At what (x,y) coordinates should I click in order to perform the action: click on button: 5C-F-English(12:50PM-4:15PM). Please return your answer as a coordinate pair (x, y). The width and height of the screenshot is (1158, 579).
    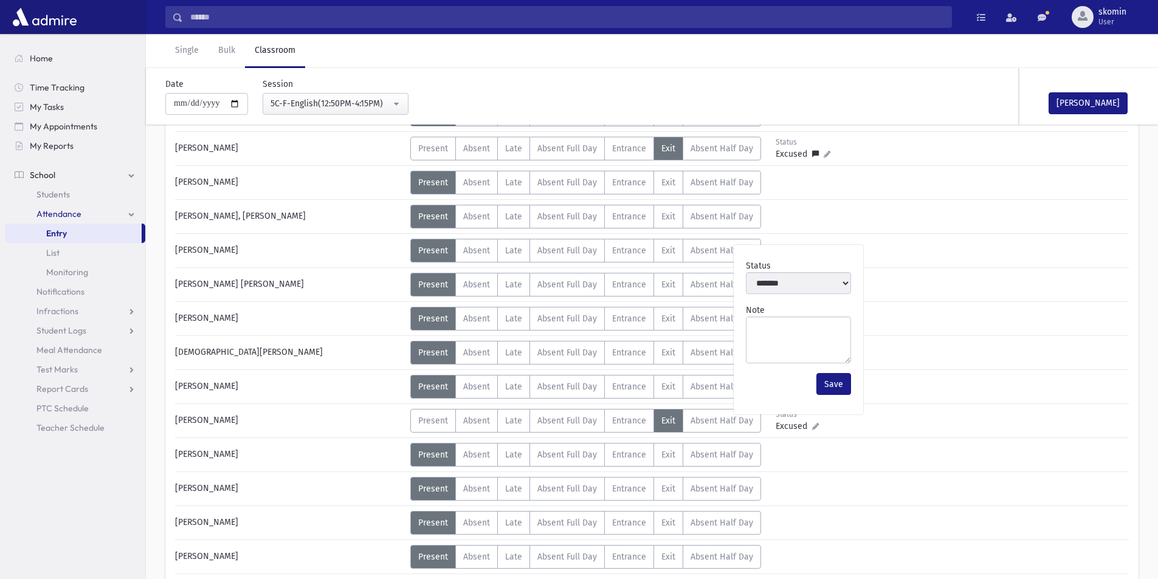
    Looking at the image, I should click on (335, 104).